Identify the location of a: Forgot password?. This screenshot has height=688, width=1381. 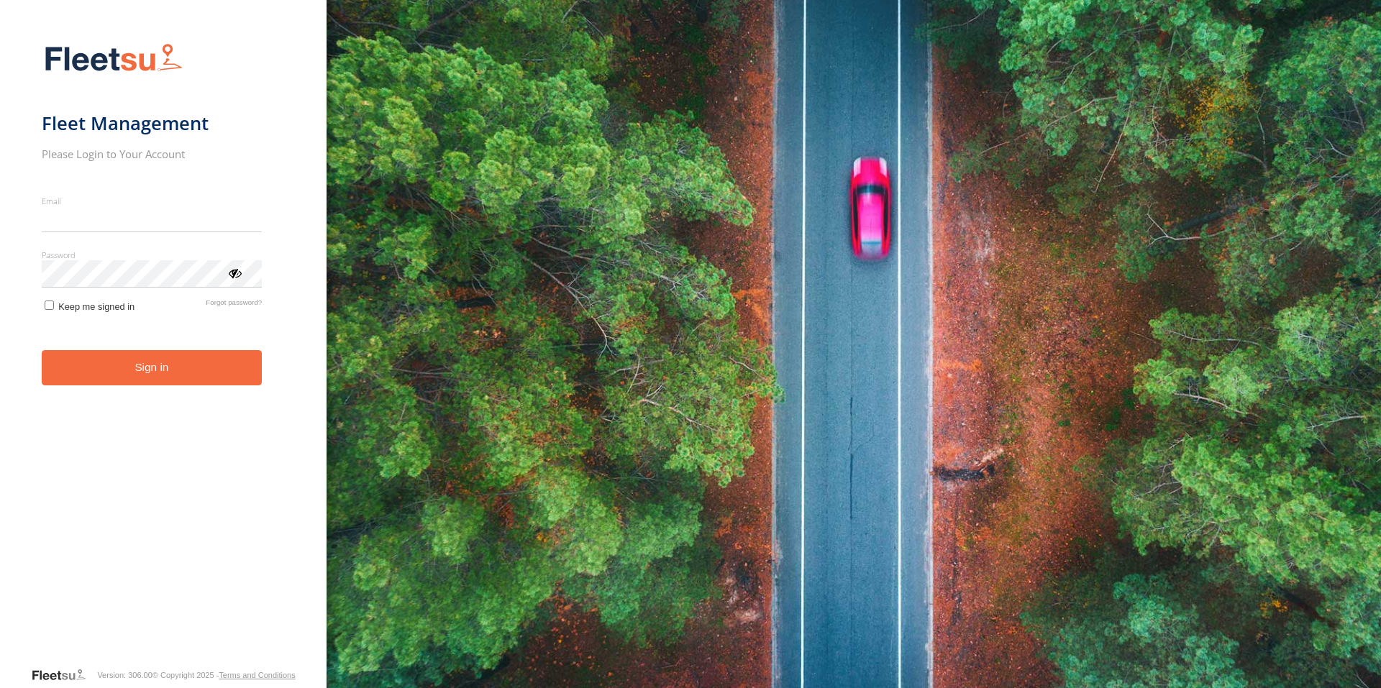
(234, 305).